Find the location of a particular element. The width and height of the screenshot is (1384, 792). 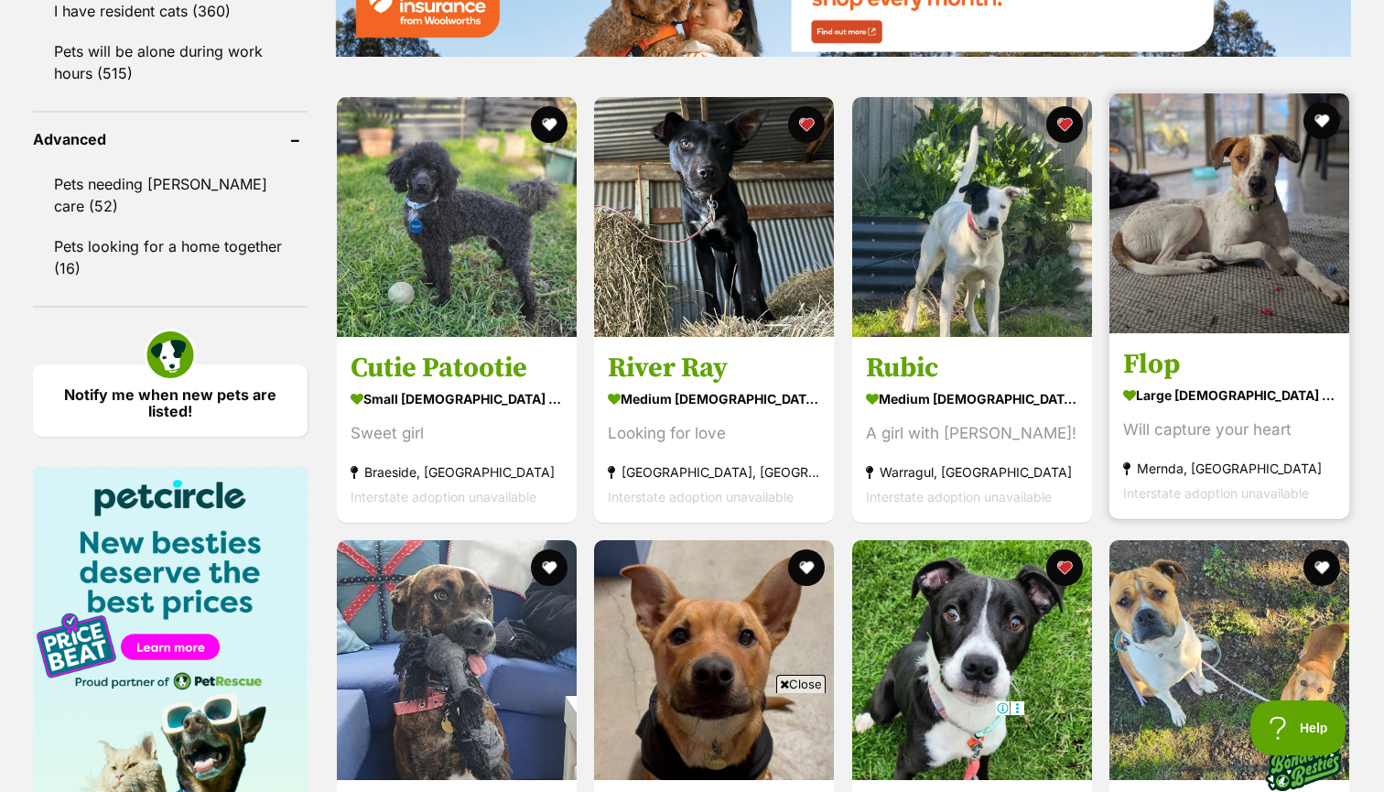

a: Notify me when new pets are listed! is located at coordinates (170, 400).